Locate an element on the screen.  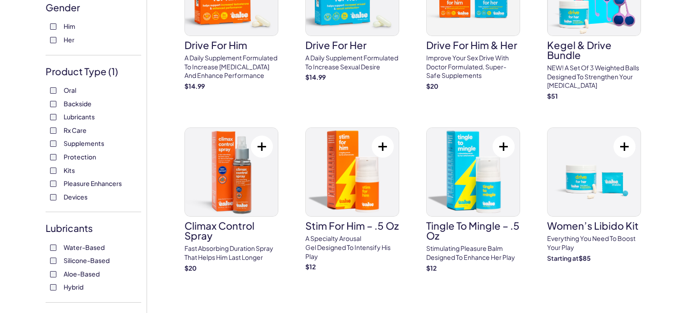
span: Devices is located at coordinates (75, 197).